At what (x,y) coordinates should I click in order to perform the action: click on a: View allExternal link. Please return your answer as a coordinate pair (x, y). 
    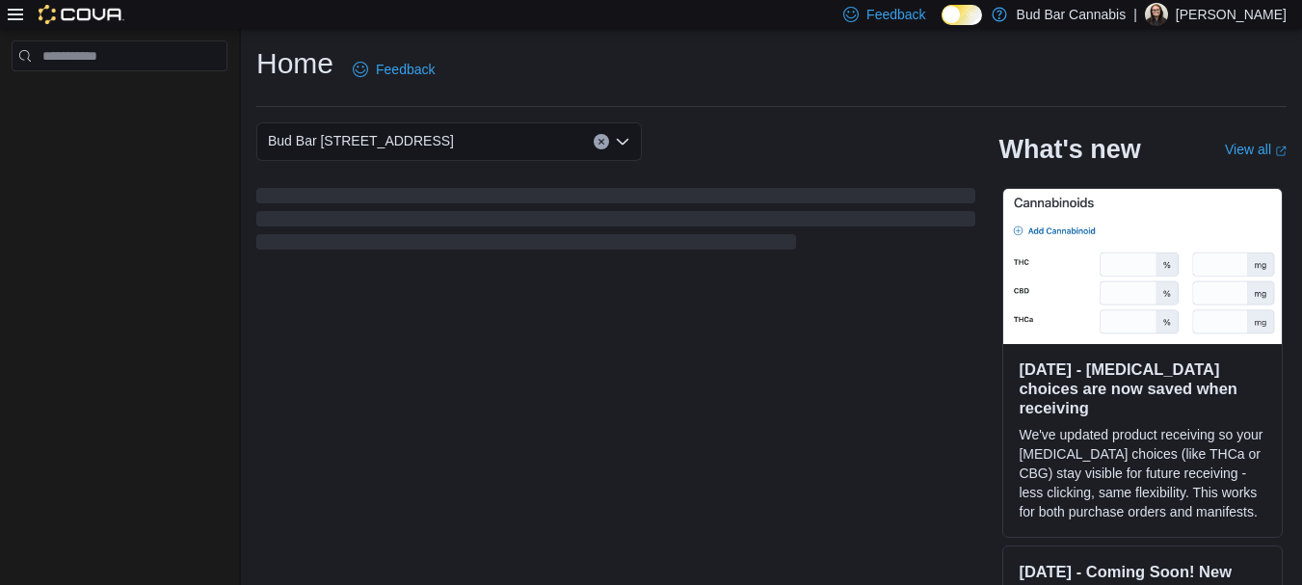
    Looking at the image, I should click on (1256, 149).